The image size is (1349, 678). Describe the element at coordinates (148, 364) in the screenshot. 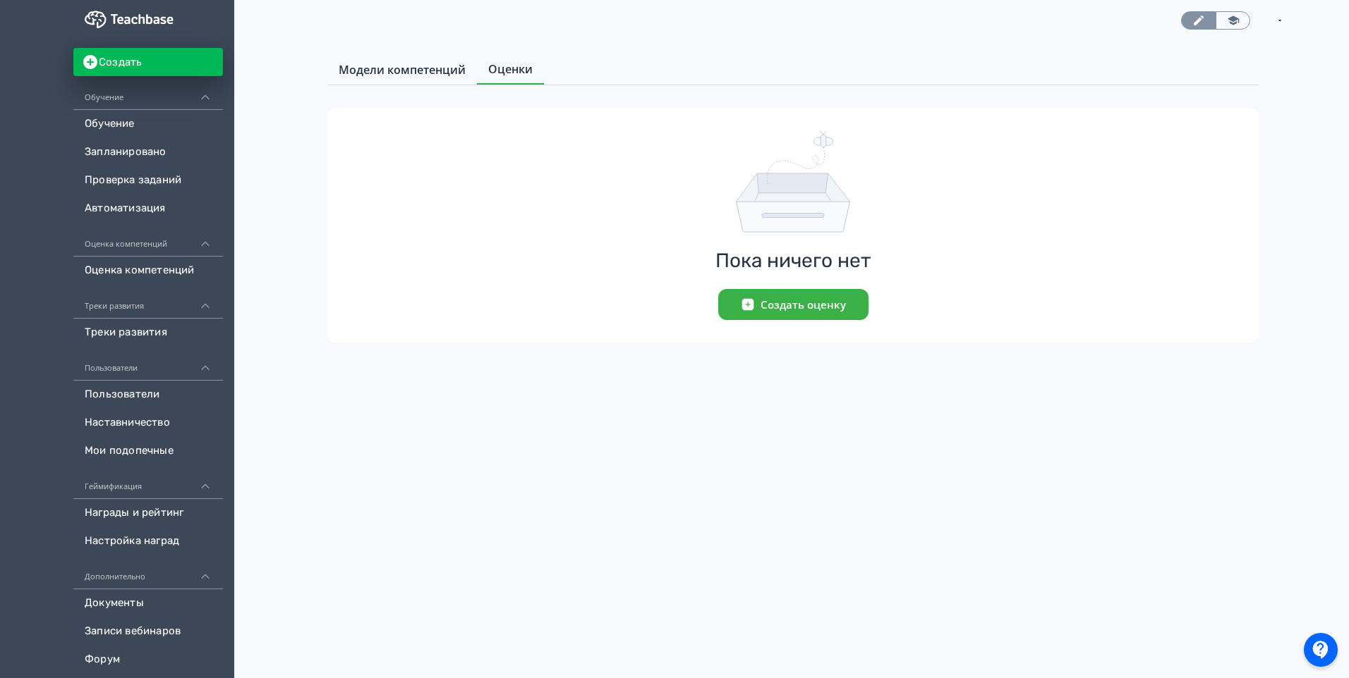

I see `div: Пользователи` at that location.